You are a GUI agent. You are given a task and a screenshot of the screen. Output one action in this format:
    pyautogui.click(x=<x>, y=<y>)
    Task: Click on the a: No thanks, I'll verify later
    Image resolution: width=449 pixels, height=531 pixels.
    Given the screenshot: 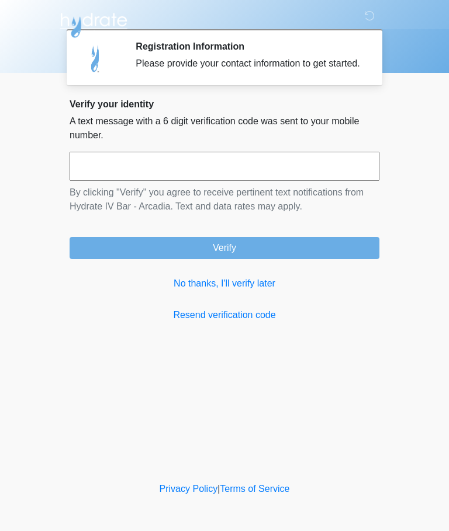 What is the action you would take?
    pyautogui.click(x=224, y=284)
    